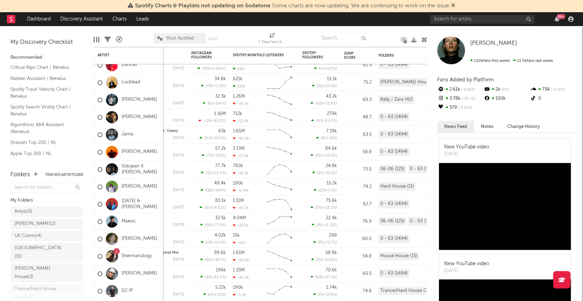 This screenshot has height=301, width=583. I want to click on div: A&R Pipeline, so click(119, 40).